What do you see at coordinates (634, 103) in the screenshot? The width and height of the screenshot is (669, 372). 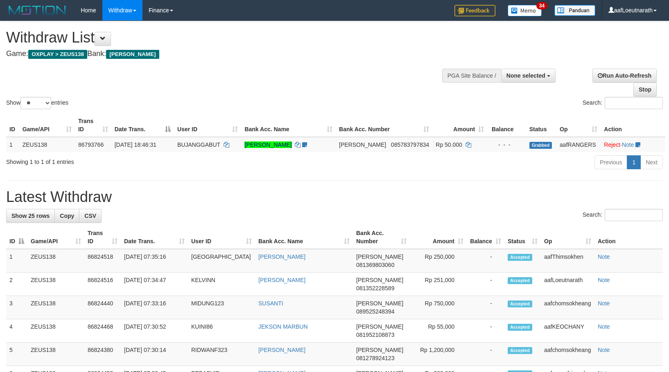 I see `input: Search:` at bounding box center [634, 103].